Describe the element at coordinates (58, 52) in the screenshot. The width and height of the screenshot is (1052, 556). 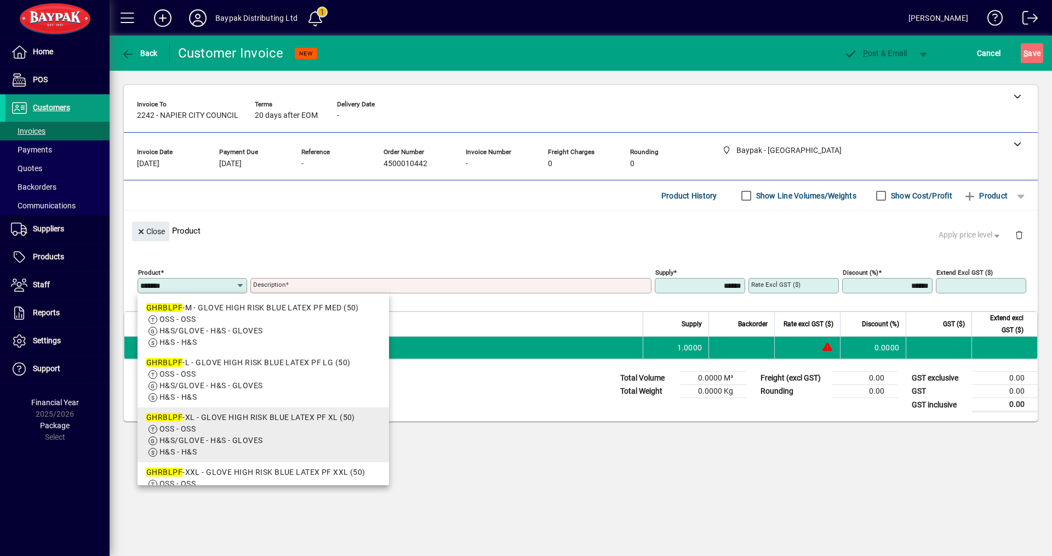
I see `a: Home` at that location.